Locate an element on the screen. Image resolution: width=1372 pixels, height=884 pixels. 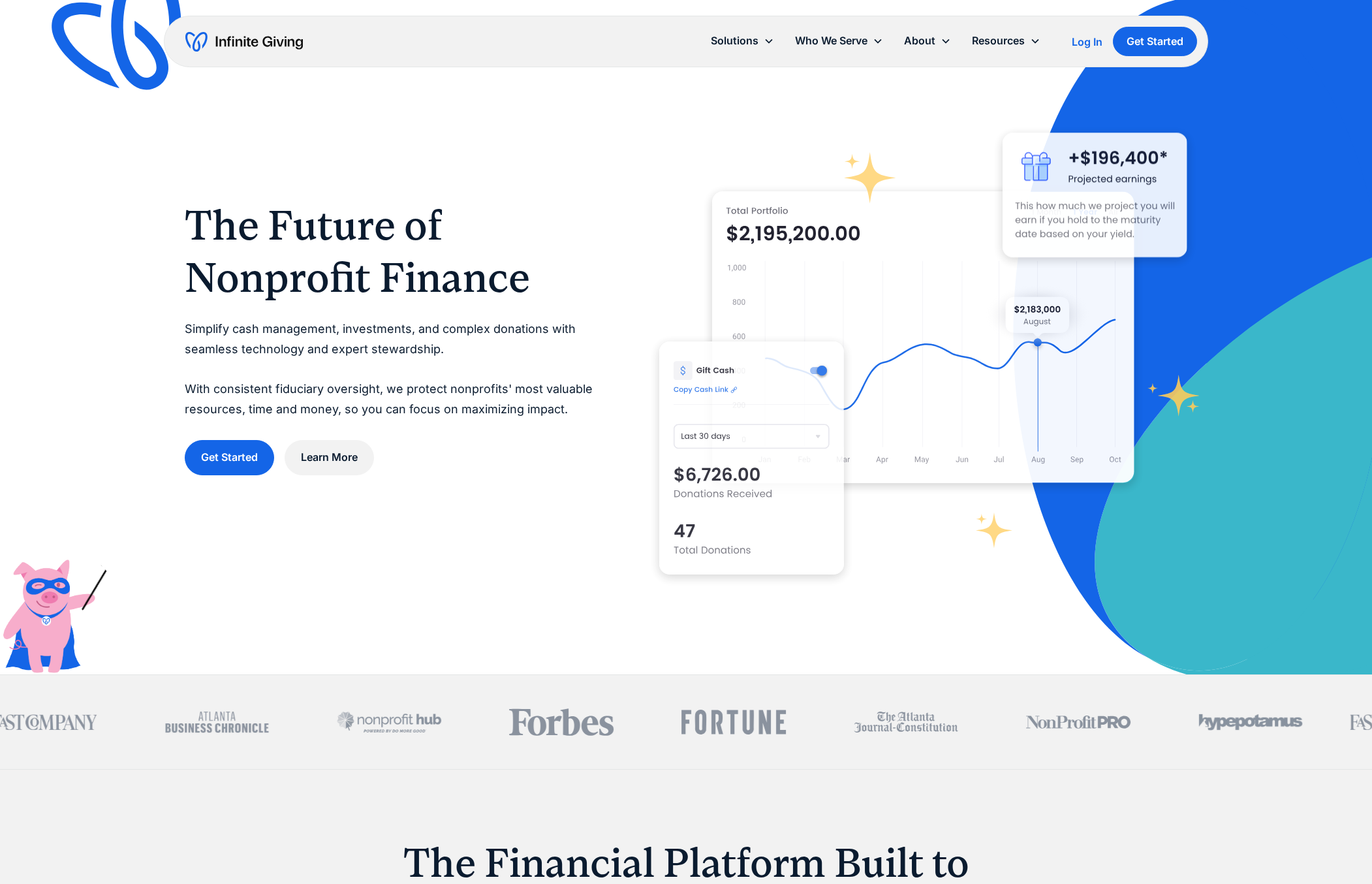
img: nonprofit donation platform is located at coordinates (923, 337).